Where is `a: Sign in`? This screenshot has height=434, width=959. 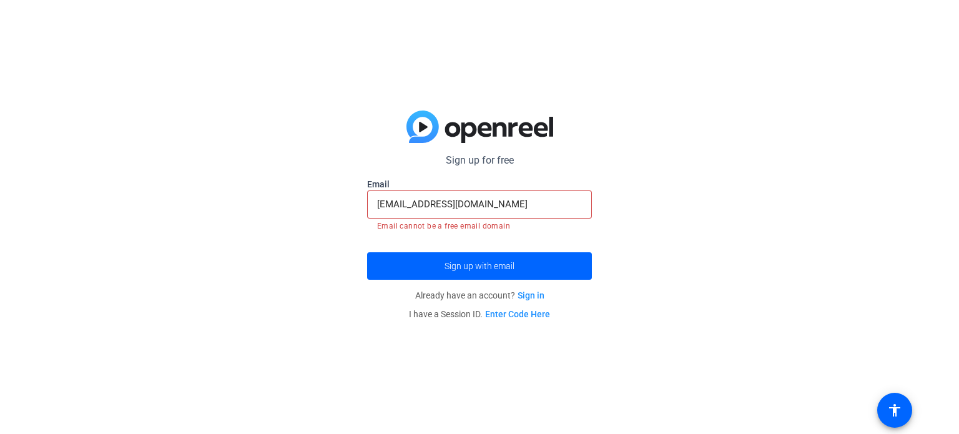
a: Sign in is located at coordinates (531, 295).